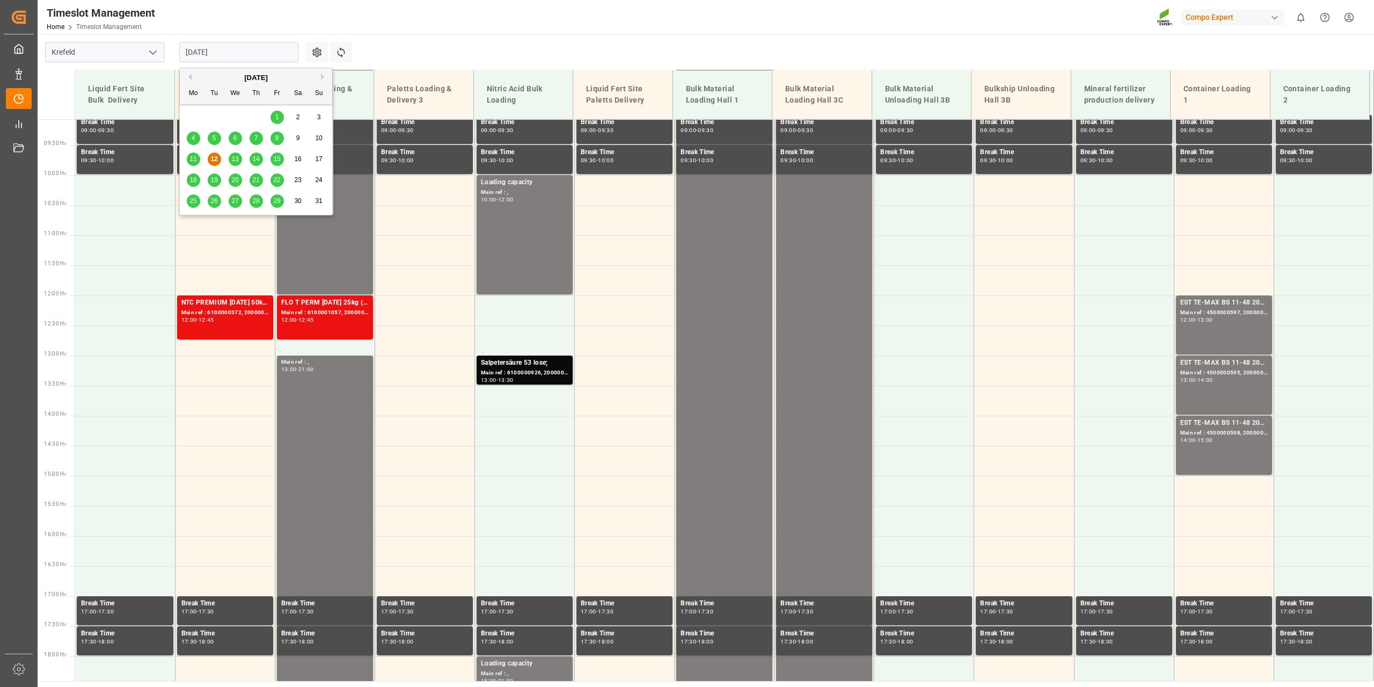 The image size is (1374, 687). Describe the element at coordinates (55, 624) in the screenshot. I see `span: 17:30 Hr` at that location.